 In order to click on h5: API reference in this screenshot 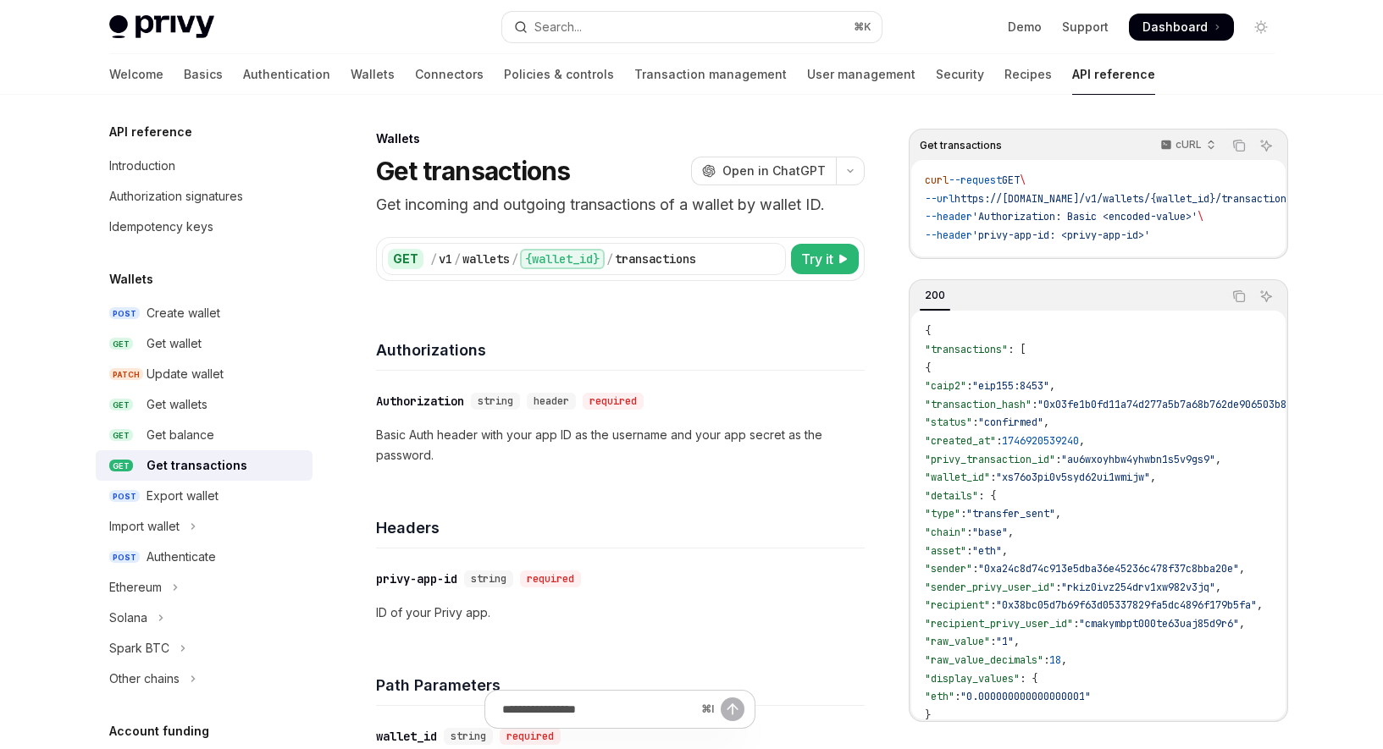, I will do `click(151, 132)`.